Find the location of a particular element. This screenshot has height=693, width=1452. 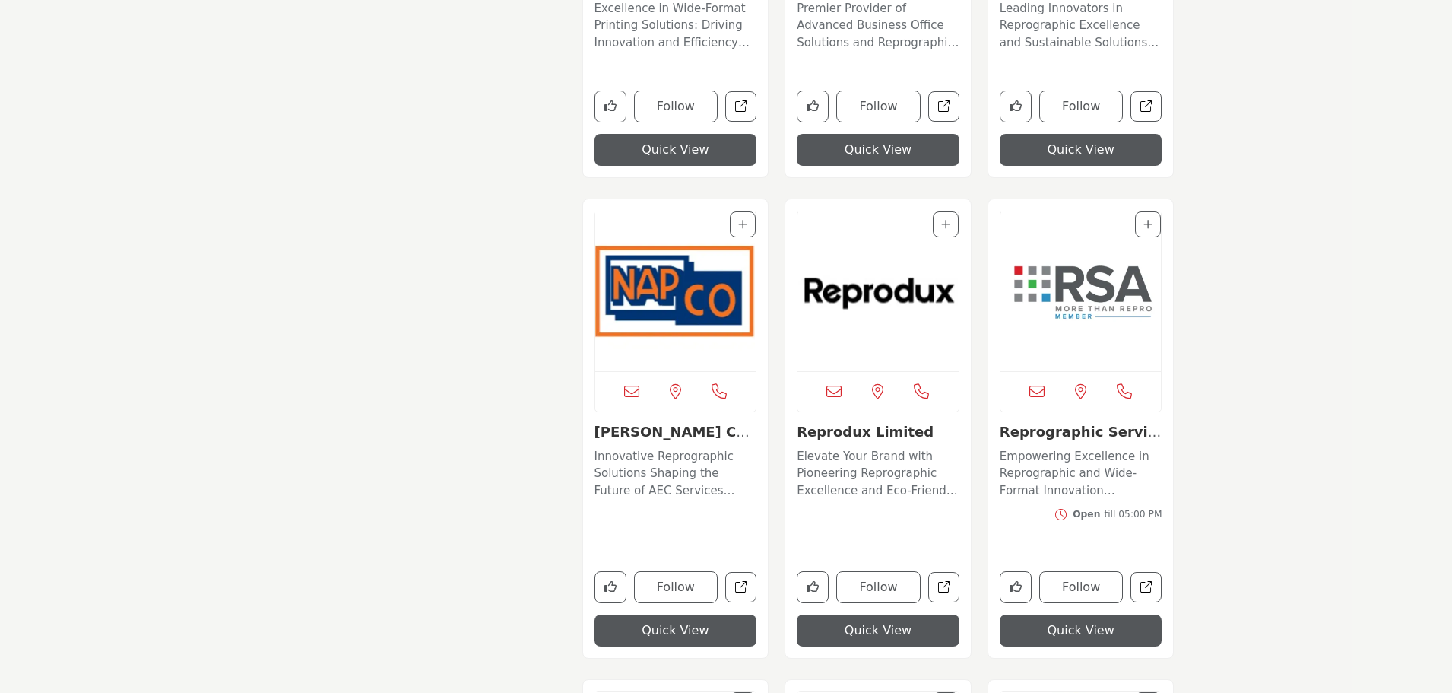

p: Elevate Your Brand with Pioneering Reprographic Excellence and Eco-Friendly Innovations For over ... is located at coordinates (878, 474).